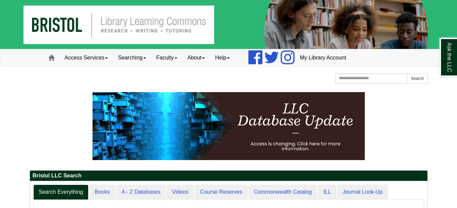  I want to click on a: My Library Account, so click(323, 58).